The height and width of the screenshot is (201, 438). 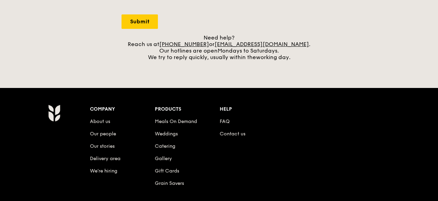 What do you see at coordinates (103, 134) in the screenshot?
I see `a: Our people` at bounding box center [103, 134].